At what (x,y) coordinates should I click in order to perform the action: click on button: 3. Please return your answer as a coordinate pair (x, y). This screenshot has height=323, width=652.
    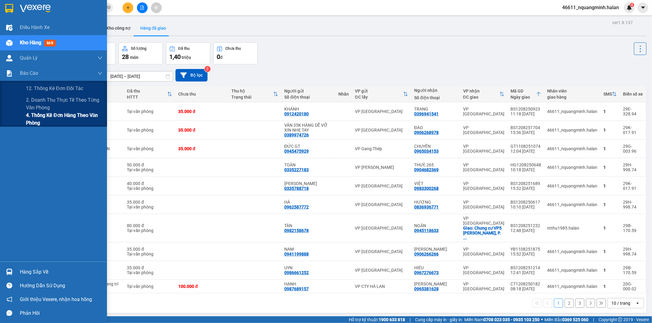
    Looking at the image, I should click on (580, 304).